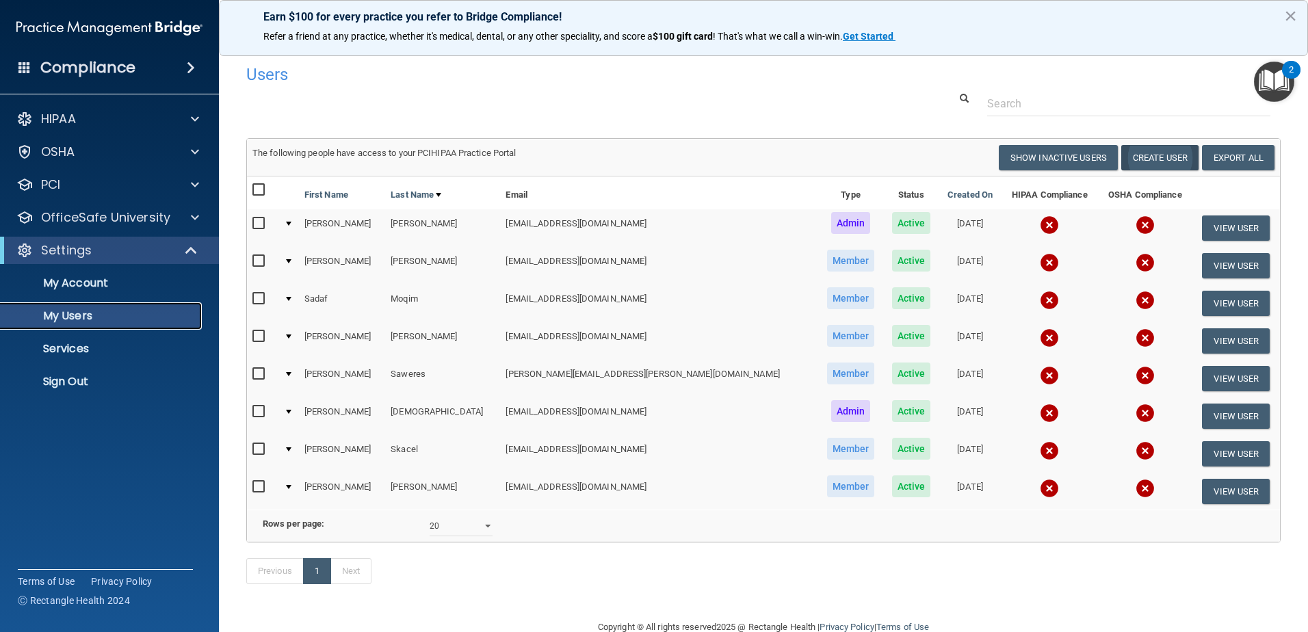 Image resolution: width=1308 pixels, height=632 pixels. Describe the element at coordinates (443, 303) in the screenshot. I see `td: Moqim` at that location.